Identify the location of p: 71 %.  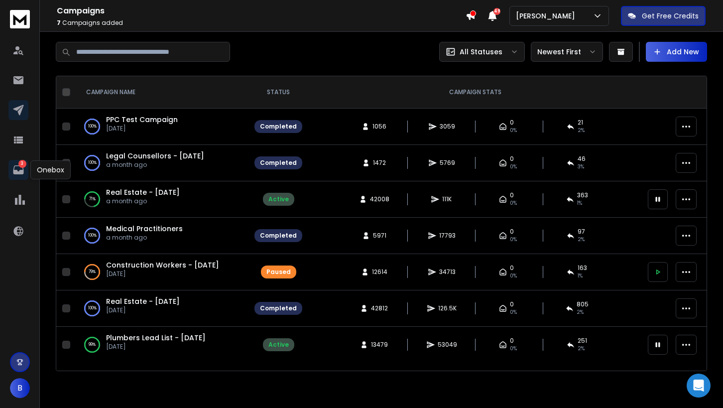
(92, 199).